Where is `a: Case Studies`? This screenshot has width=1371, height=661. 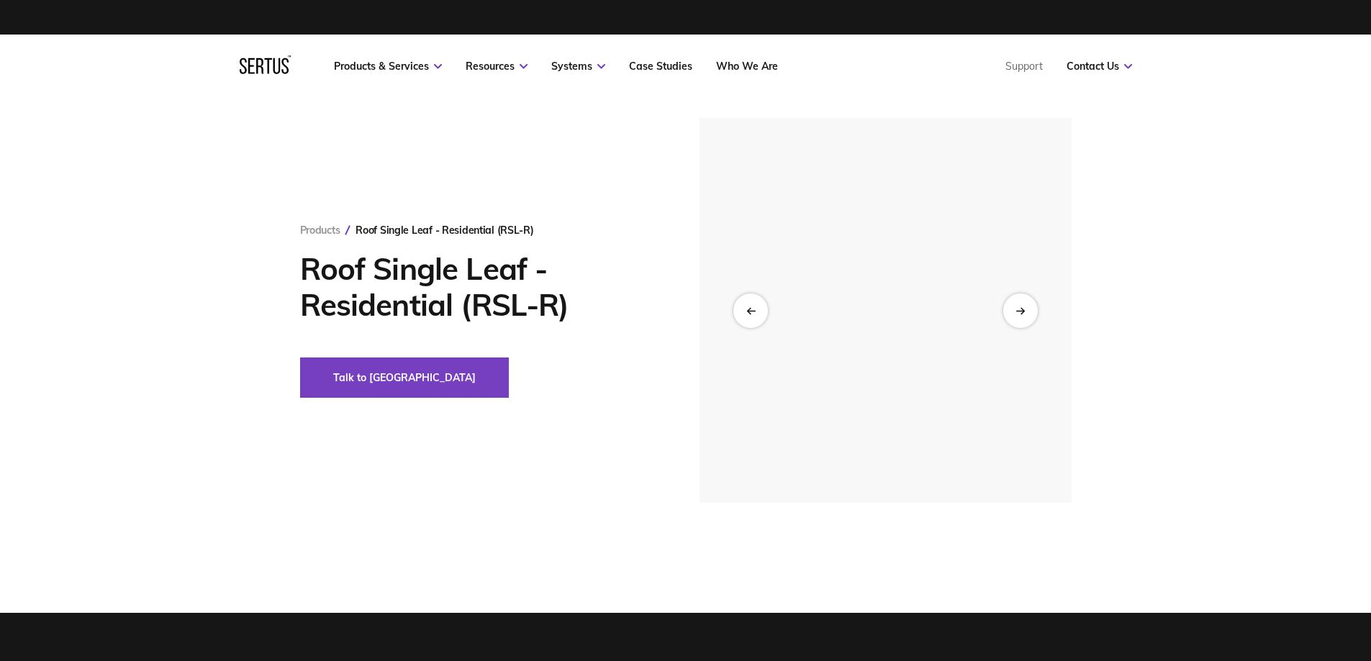
a: Case Studies is located at coordinates (661, 66).